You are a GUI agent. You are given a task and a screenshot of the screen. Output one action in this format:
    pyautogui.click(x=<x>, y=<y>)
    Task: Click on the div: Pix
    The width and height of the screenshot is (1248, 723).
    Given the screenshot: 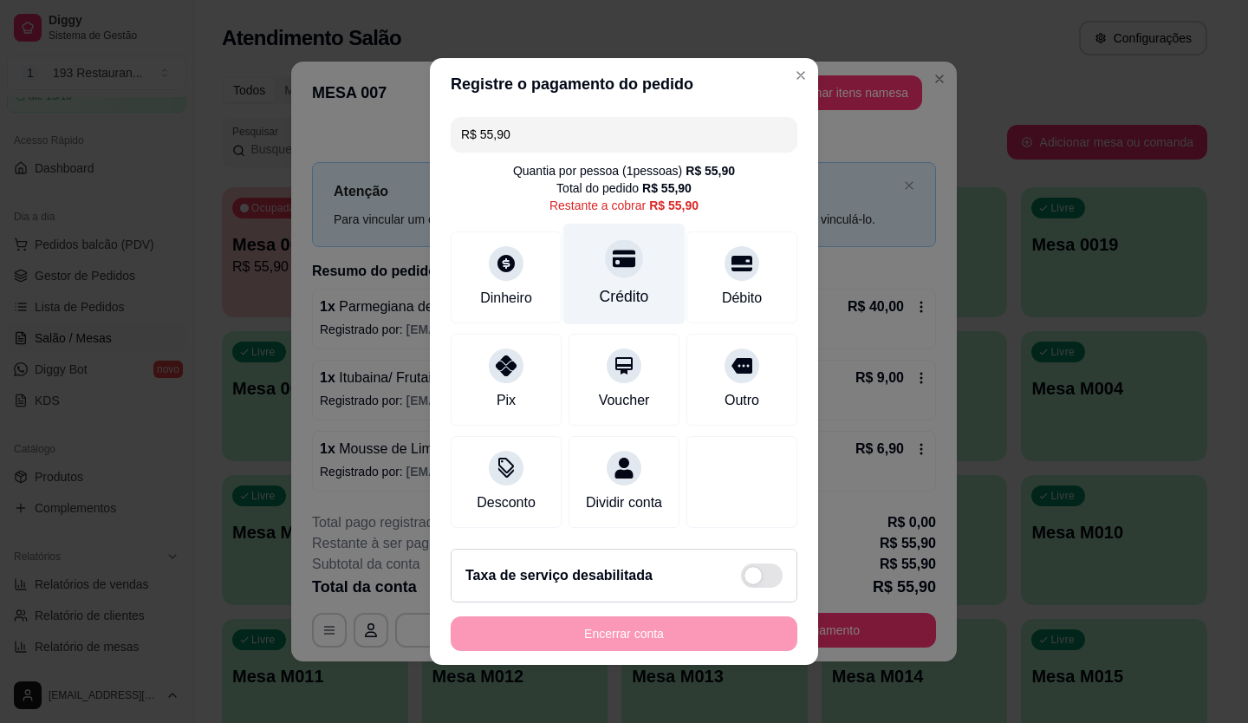 What is the action you would take?
    pyautogui.click(x=506, y=400)
    